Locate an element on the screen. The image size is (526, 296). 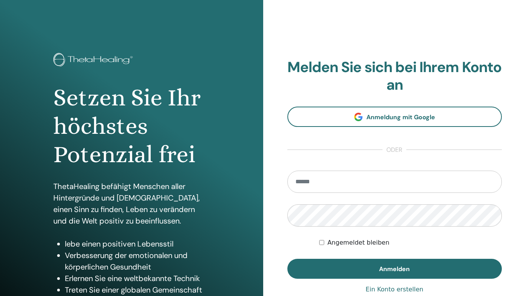
h1: Setzen Sie Ihr höchstes Potenzial frei is located at coordinates (131, 126).